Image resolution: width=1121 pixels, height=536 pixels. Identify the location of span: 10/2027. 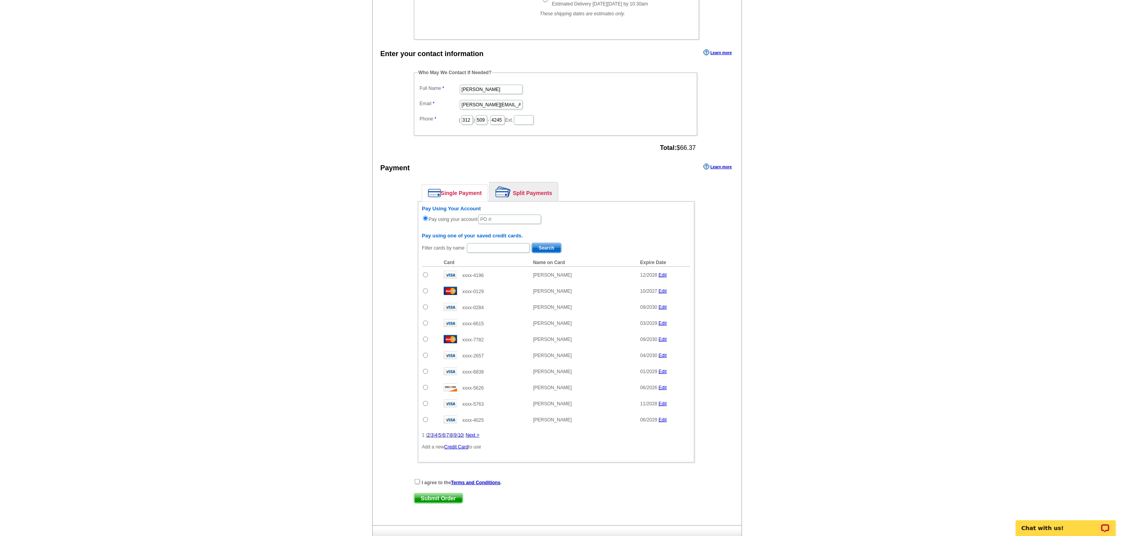
(649, 291).